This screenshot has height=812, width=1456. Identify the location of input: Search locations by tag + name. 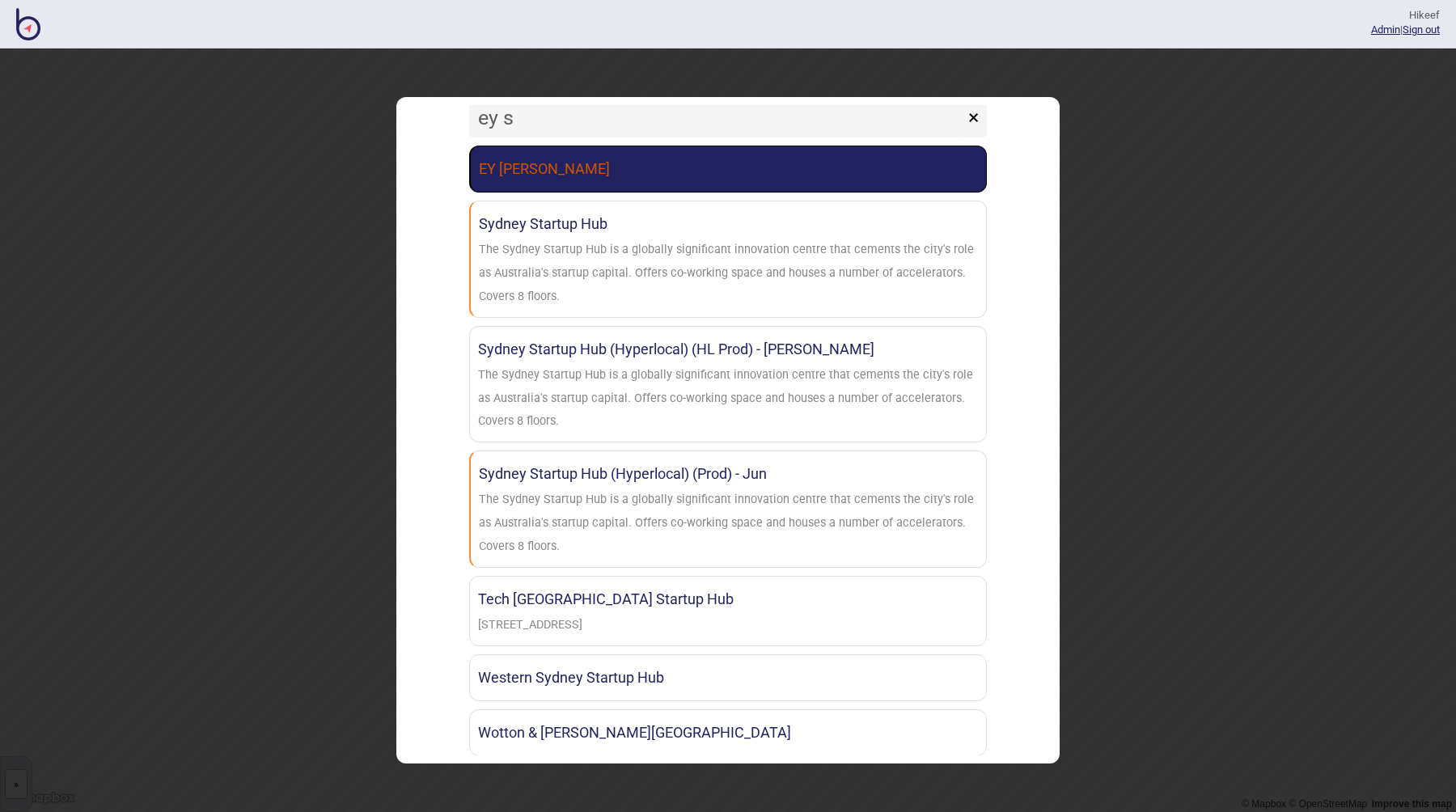
(717, 118).